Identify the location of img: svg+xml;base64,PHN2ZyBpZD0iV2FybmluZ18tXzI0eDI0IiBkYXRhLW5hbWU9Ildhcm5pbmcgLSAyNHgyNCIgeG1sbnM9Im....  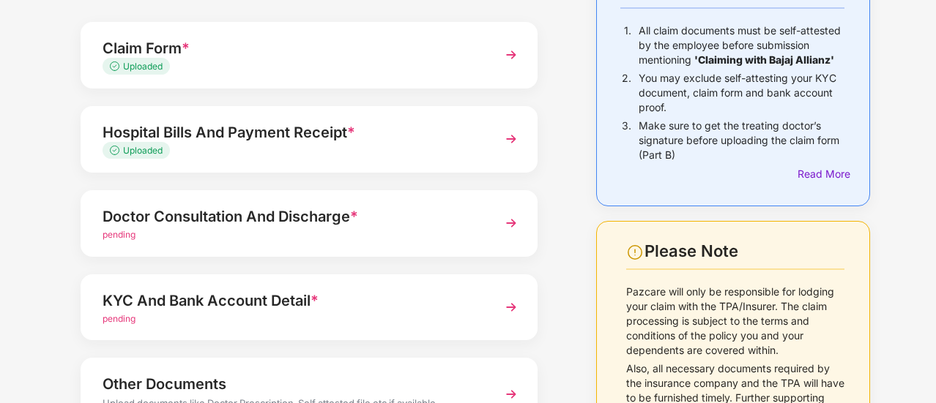
(635, 253).